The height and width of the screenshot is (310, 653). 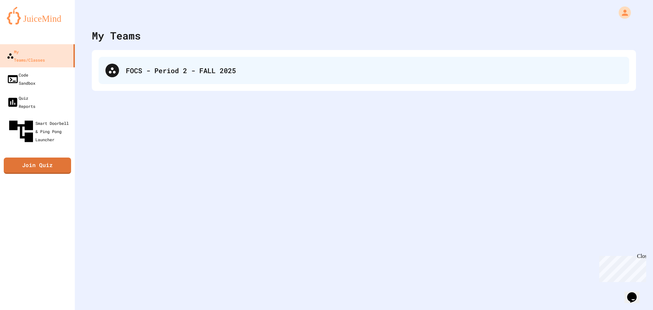 I want to click on a: Join Quiz, so click(x=37, y=166).